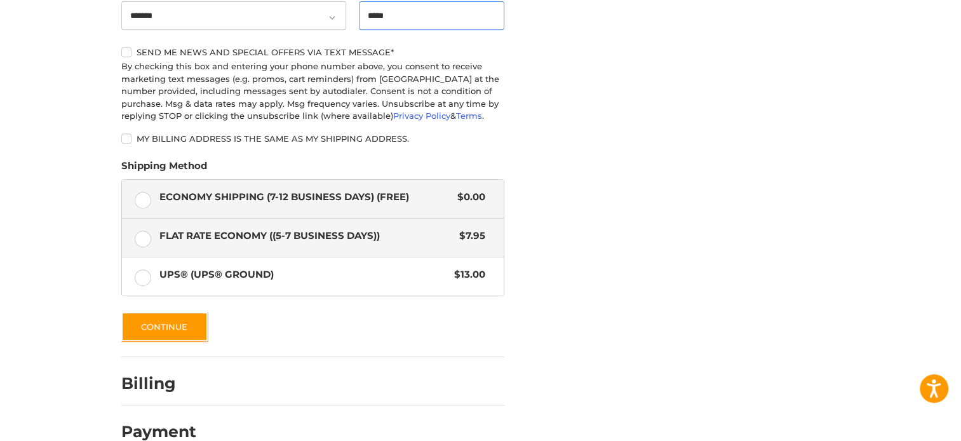  I want to click on label: Send me news and special offers via text message*, so click(313, 52).